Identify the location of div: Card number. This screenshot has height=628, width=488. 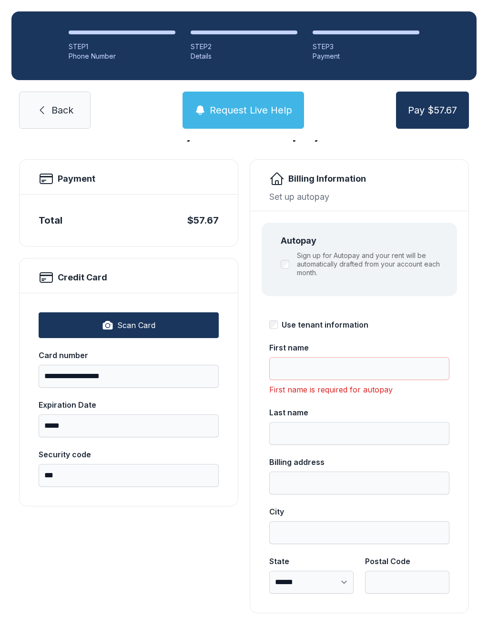
(129, 355).